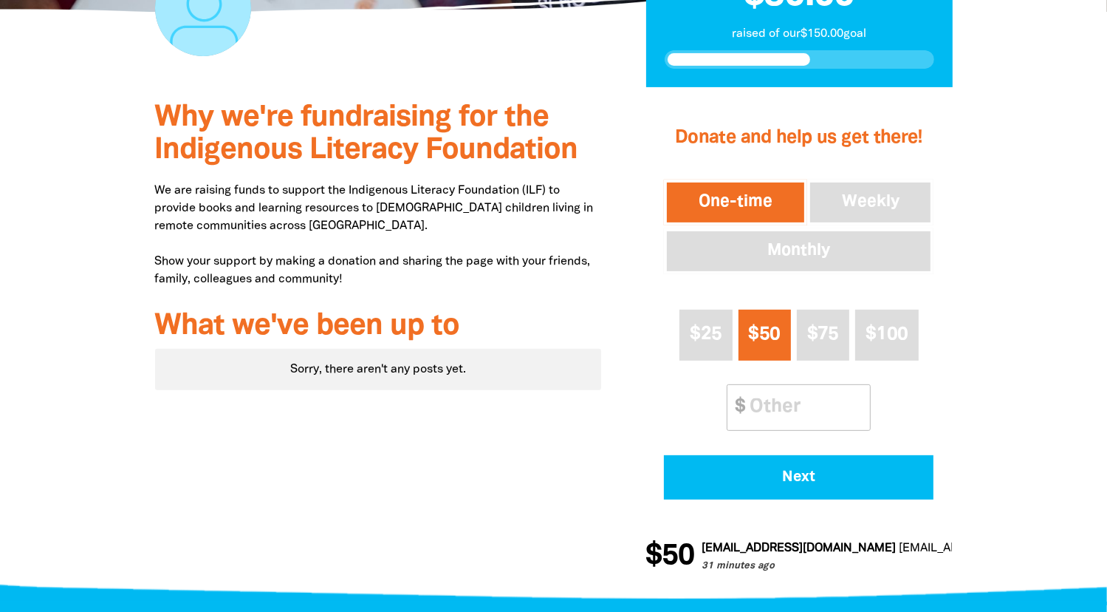 The image size is (1107, 612). I want to click on button: One-time, so click(736, 202).